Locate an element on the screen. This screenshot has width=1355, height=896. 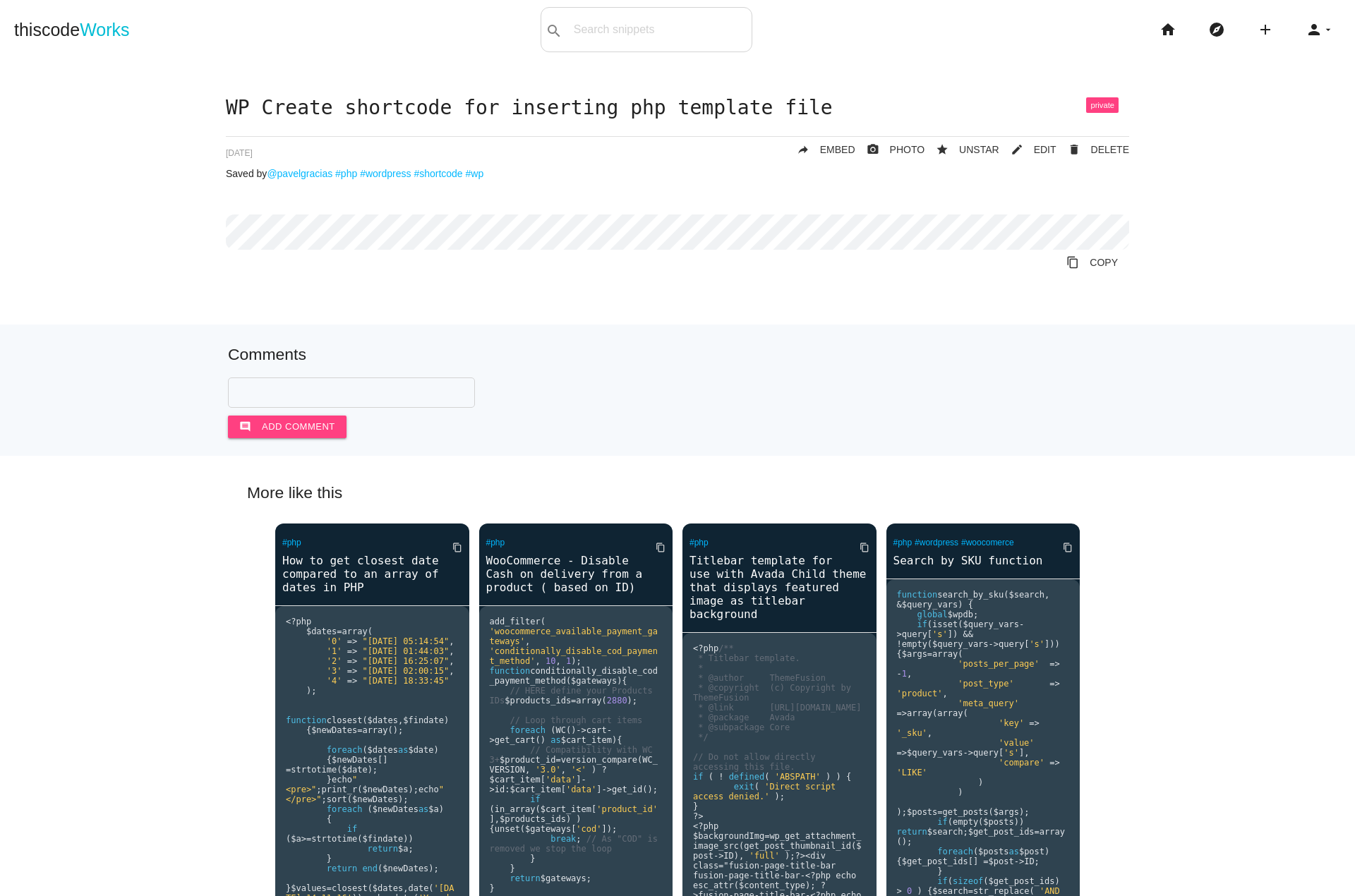
span: $gateways is located at coordinates (593, 680).